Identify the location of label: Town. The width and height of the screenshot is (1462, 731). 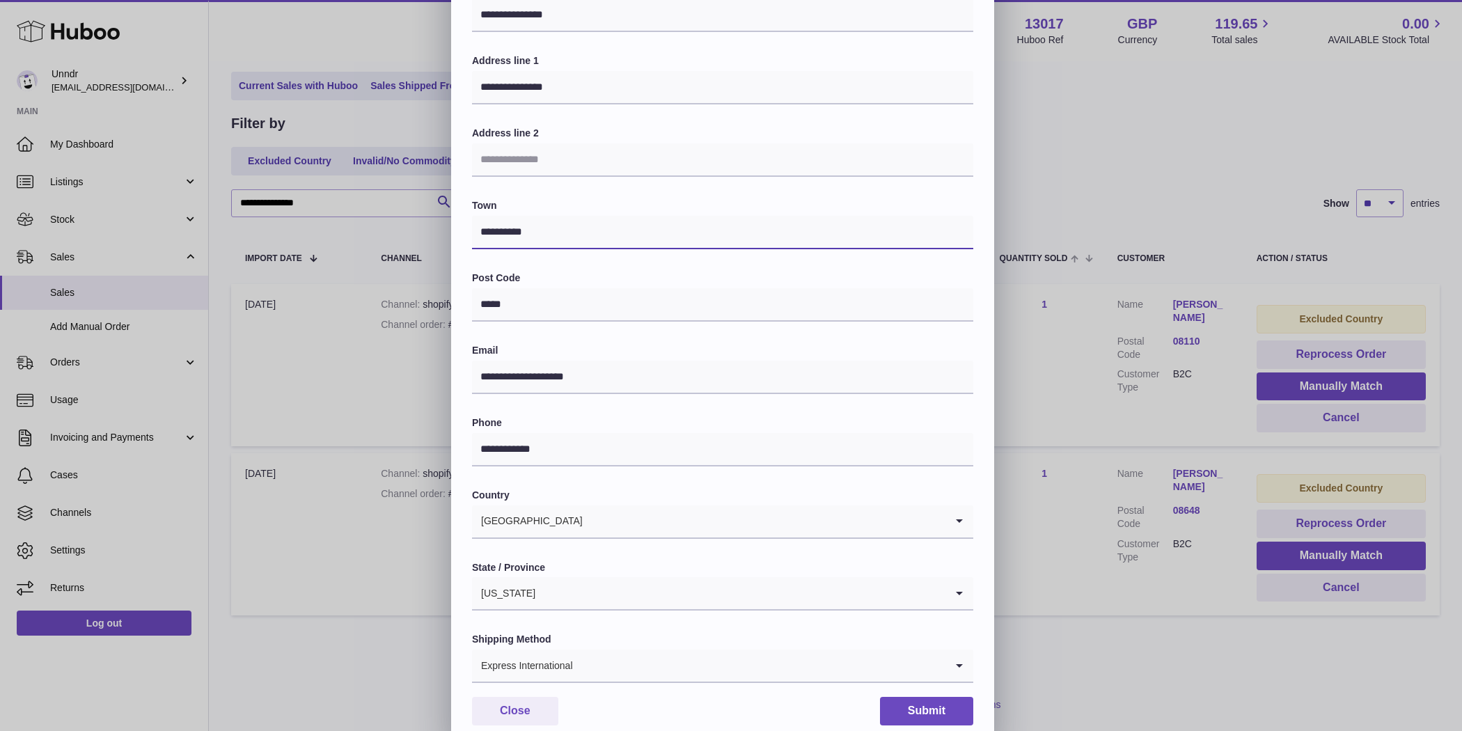
(723, 205).